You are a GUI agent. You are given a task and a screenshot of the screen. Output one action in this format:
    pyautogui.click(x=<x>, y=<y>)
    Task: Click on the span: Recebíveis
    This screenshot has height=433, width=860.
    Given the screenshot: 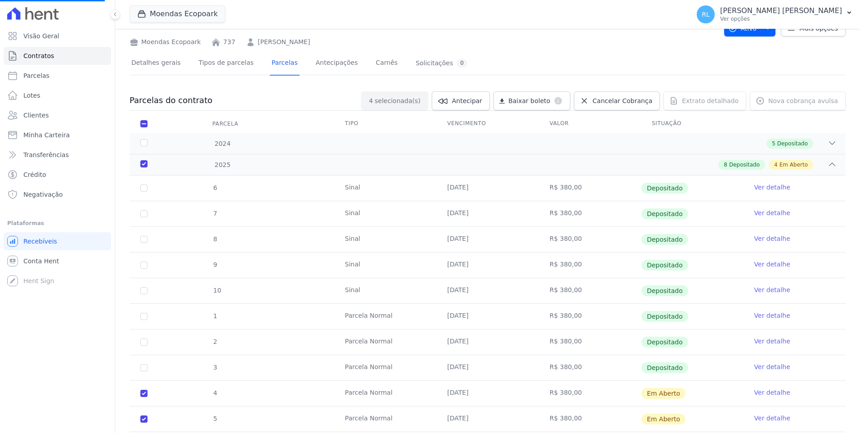 What is the action you would take?
    pyautogui.click(x=40, y=241)
    